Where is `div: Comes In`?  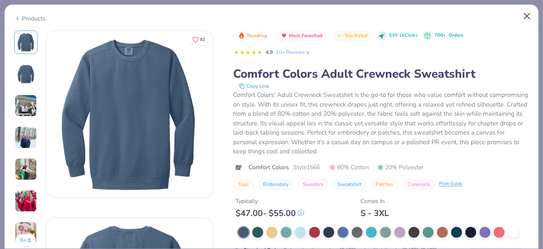
div: Comes In is located at coordinates (375, 201).